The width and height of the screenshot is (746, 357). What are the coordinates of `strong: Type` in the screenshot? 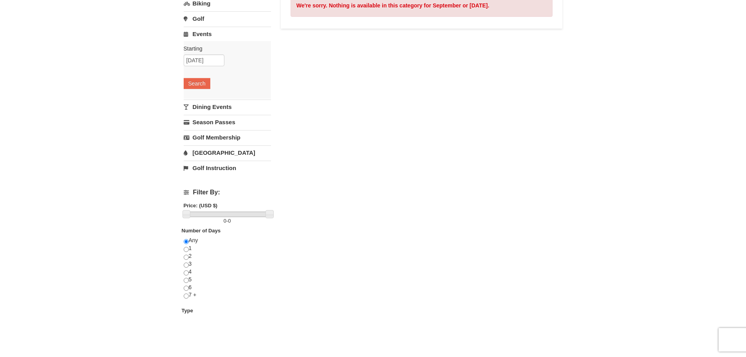 It's located at (187, 310).